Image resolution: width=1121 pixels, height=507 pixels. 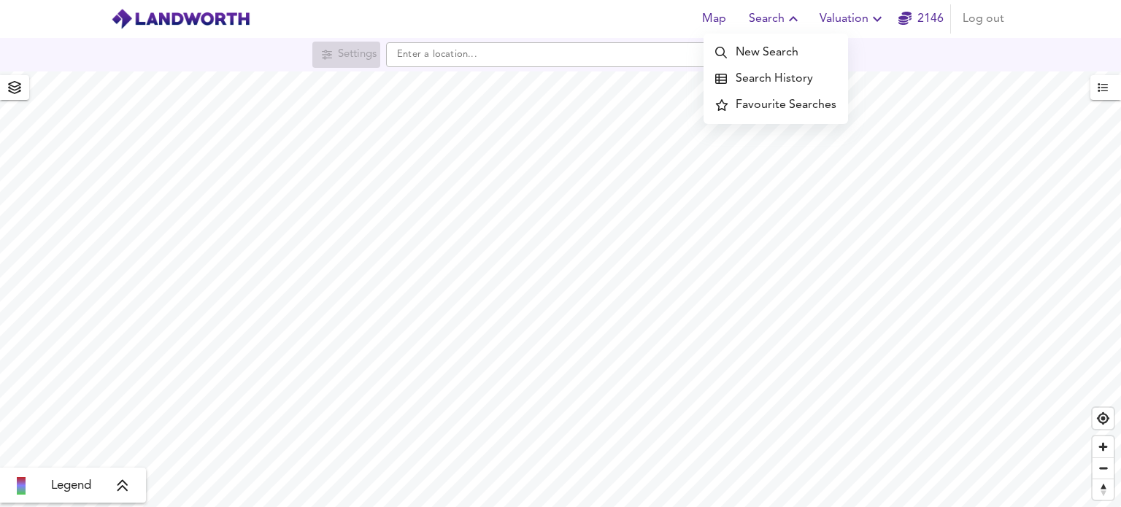 What do you see at coordinates (776, 79) in the screenshot?
I see `li: Search History` at bounding box center [776, 79].